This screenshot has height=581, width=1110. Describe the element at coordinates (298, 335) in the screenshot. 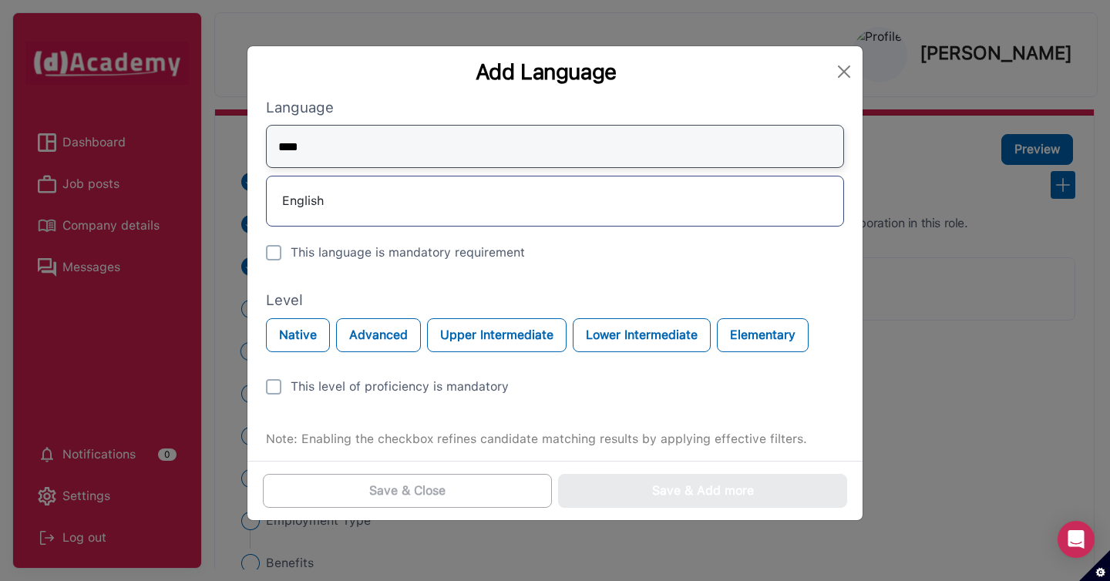

I see `button: Native` at that location.